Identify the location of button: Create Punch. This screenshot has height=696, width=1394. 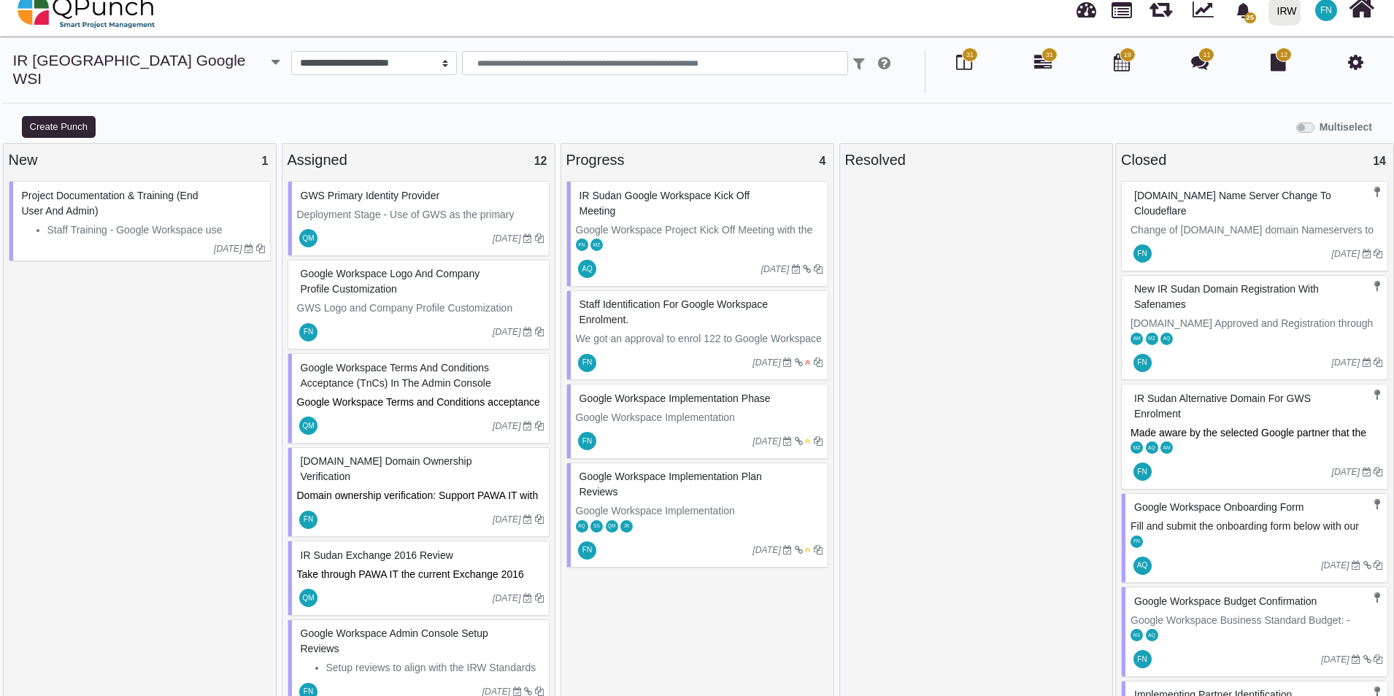
(58, 127).